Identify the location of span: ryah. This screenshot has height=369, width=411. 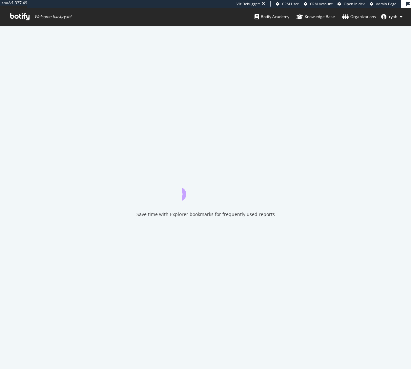
(393, 16).